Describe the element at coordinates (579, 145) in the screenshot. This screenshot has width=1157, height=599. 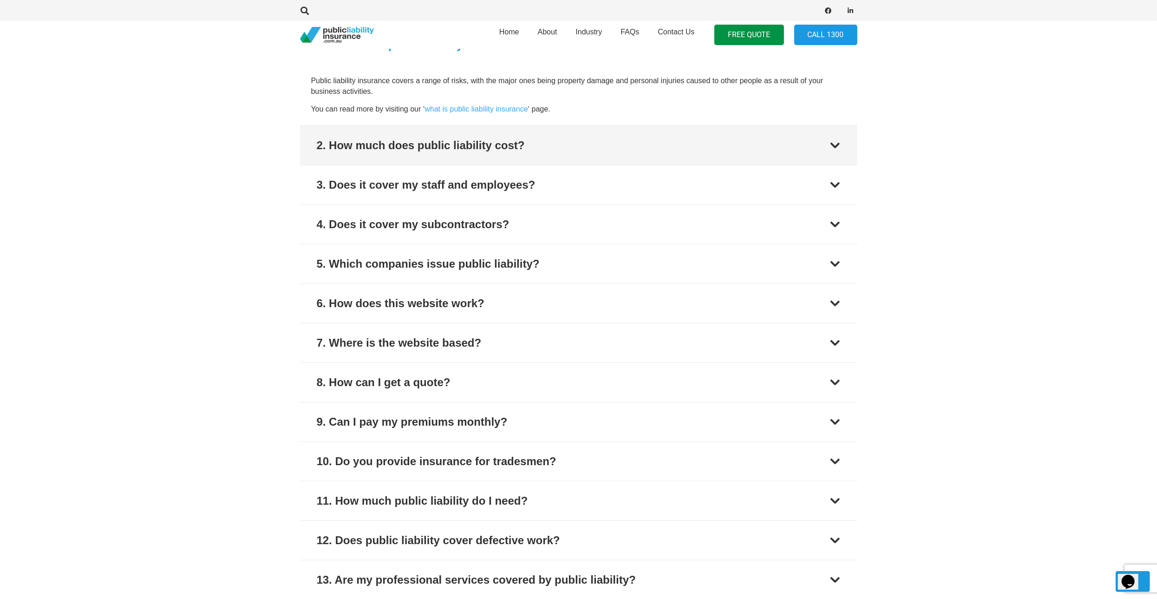
I see `button: 2. How much does public liability cost?` at that location.